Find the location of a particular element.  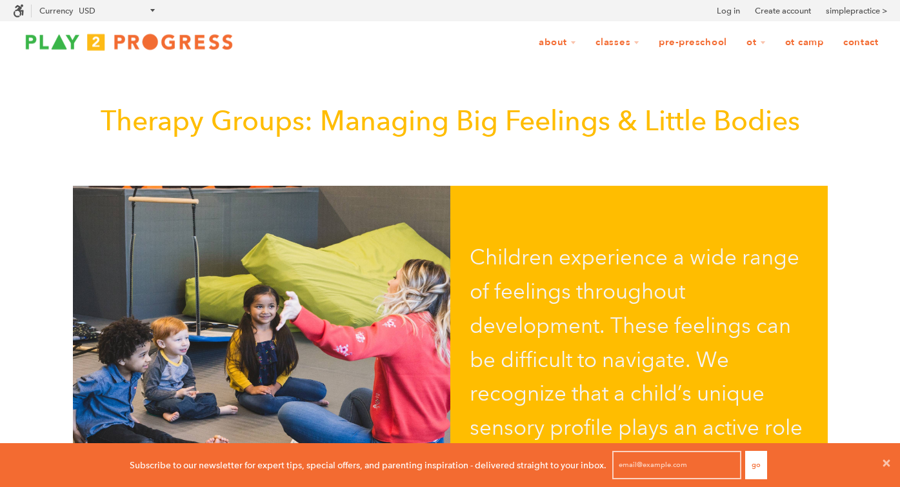

a: Log in is located at coordinates (728, 11).